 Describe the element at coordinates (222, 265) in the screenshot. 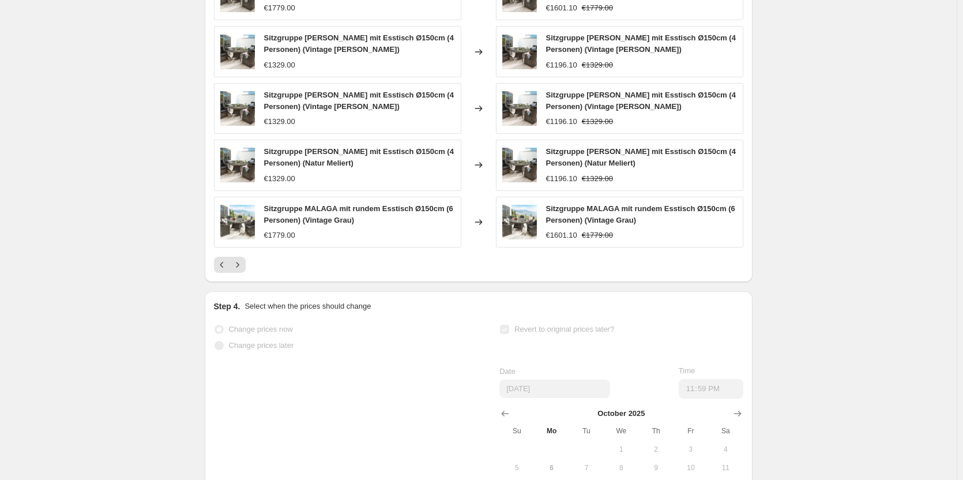

I see `button: Previous` at that location.